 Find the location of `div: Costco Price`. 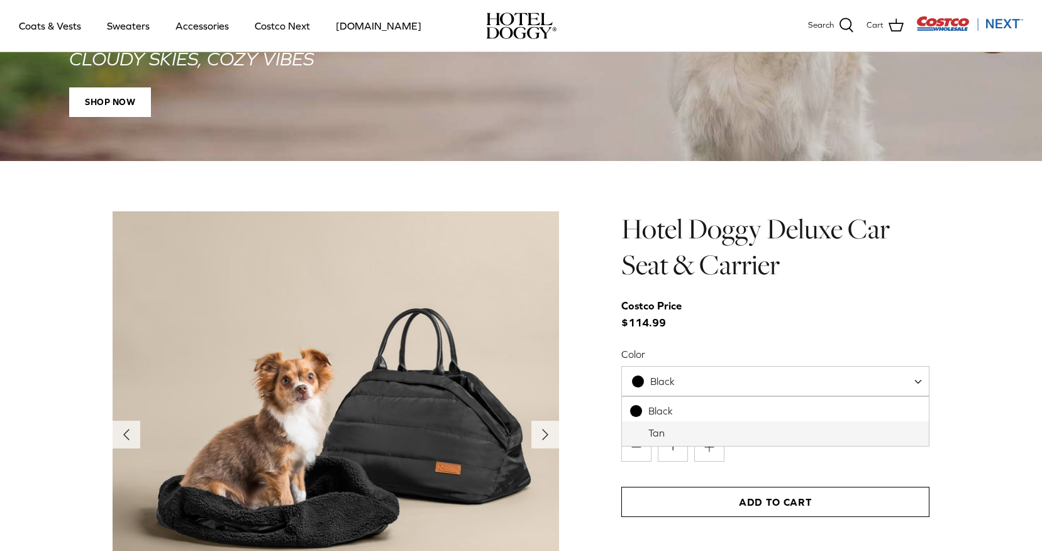

div: Costco Price is located at coordinates (652, 306).